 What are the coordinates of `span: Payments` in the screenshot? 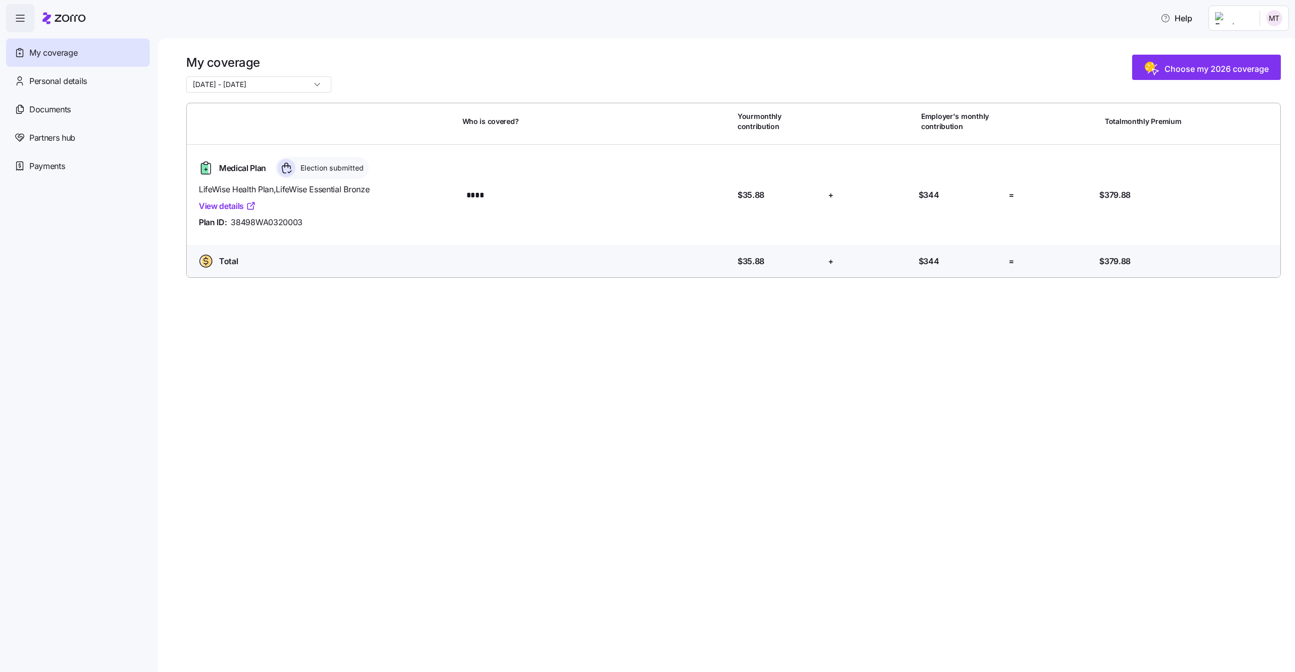 It's located at (47, 166).